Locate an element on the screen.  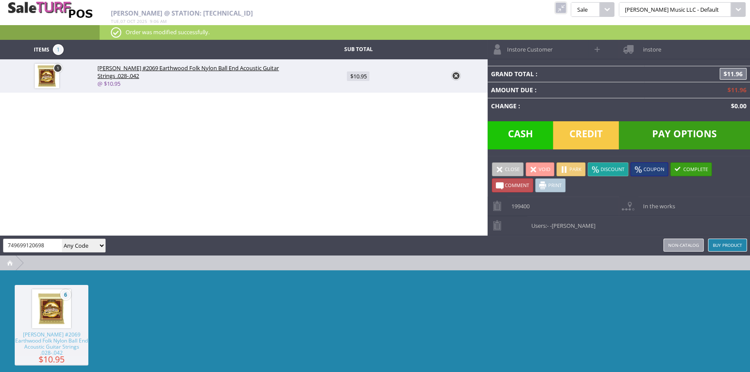
span: 2025 is located at coordinates (142, 21).